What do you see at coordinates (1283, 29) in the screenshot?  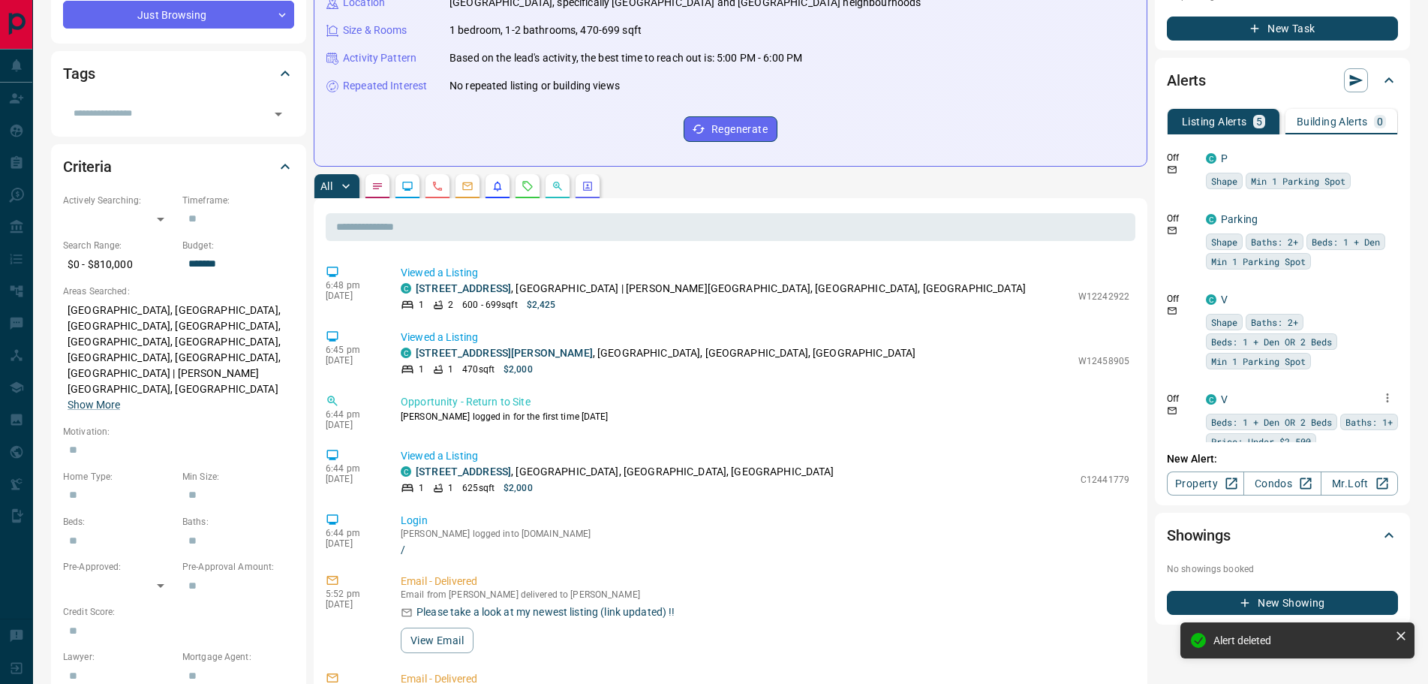 I see `button: New Task` at bounding box center [1283, 29].